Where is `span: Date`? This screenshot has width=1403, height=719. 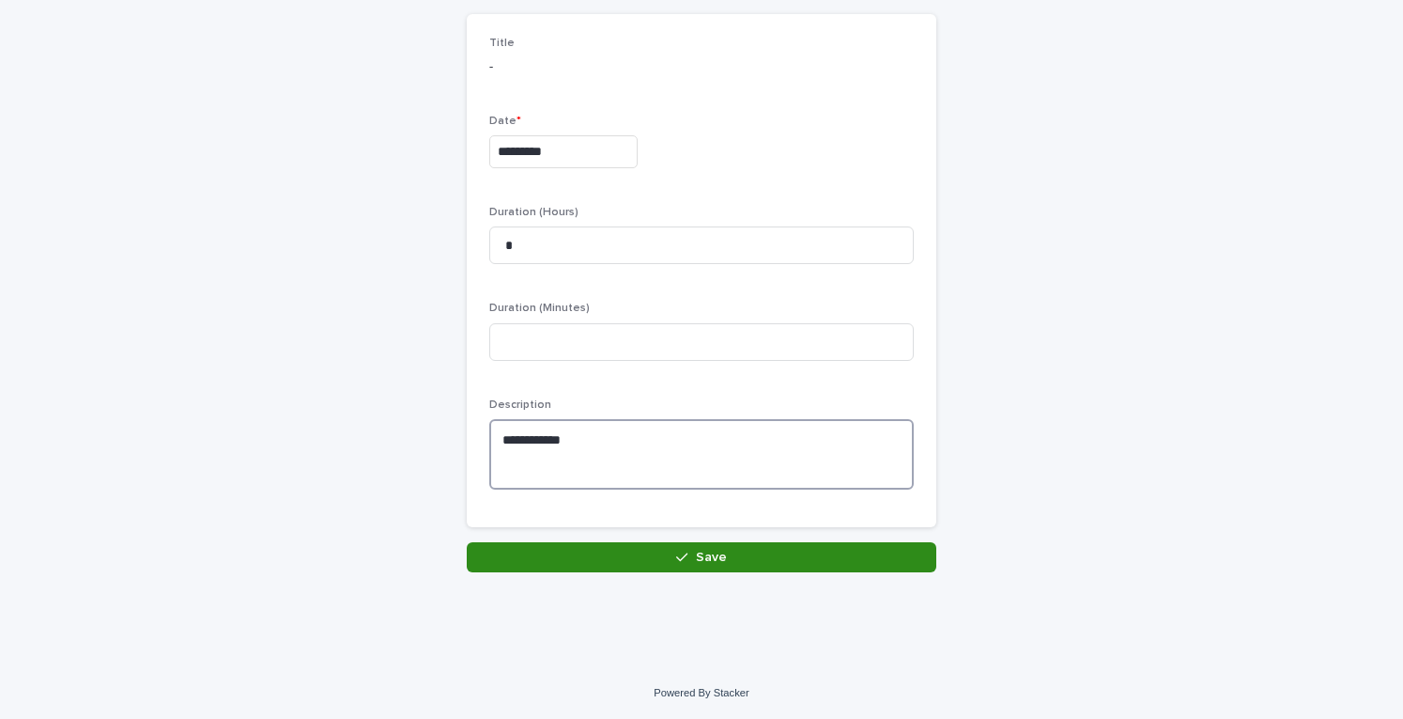
span: Date is located at coordinates (505, 121).